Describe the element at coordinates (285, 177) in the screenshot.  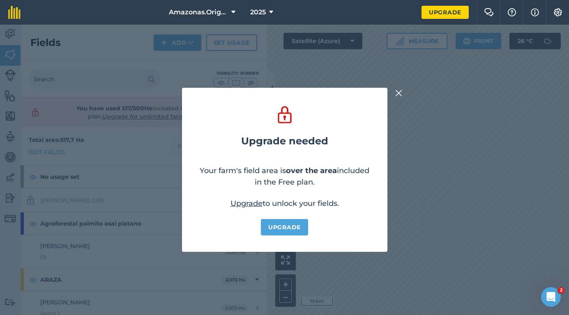
I see `p: Your farm's field area is included in the Free plan.` at that location.